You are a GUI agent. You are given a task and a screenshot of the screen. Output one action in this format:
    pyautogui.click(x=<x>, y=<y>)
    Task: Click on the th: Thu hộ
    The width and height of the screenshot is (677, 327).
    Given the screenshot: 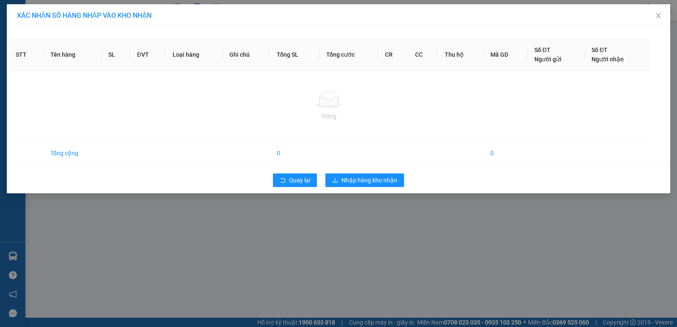 What is the action you would take?
    pyautogui.click(x=461, y=55)
    